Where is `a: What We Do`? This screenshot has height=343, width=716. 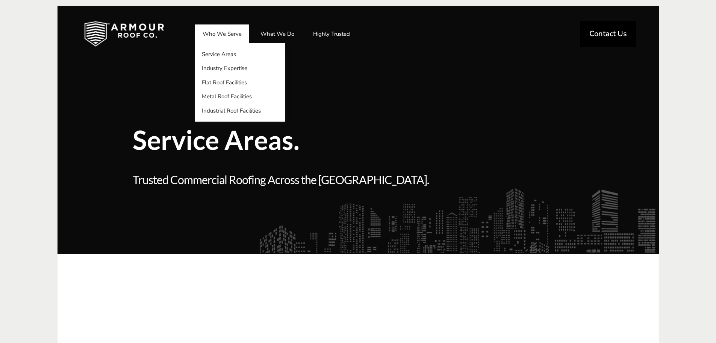 a: What We Do is located at coordinates (277, 34).